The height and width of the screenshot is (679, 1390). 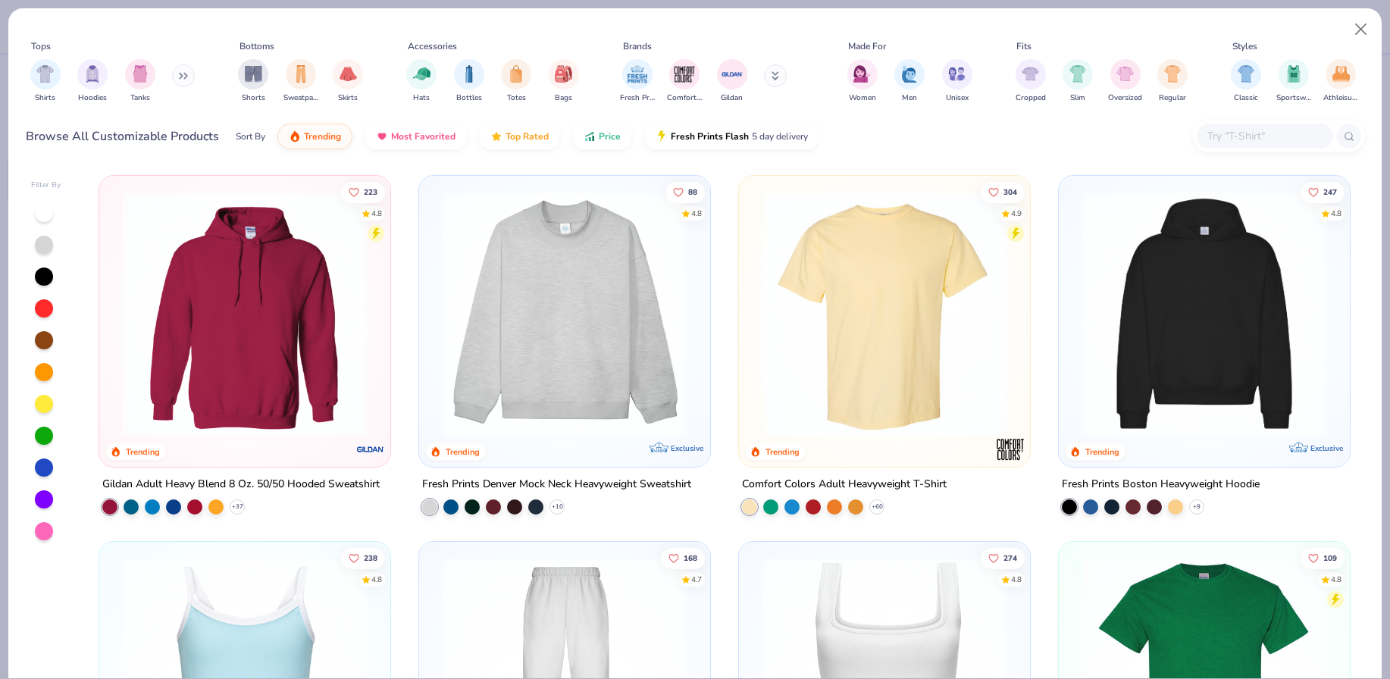 What do you see at coordinates (527, 136) in the screenshot?
I see `span: Top Rated` at bounding box center [527, 136].